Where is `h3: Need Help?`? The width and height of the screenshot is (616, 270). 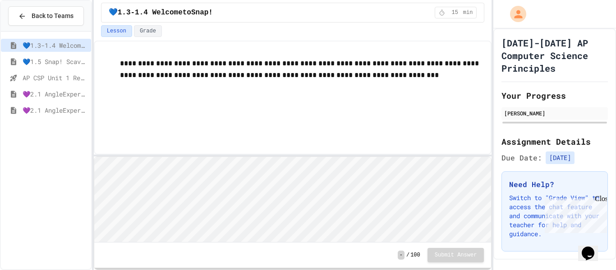 h3: Need Help? is located at coordinates (554, 184).